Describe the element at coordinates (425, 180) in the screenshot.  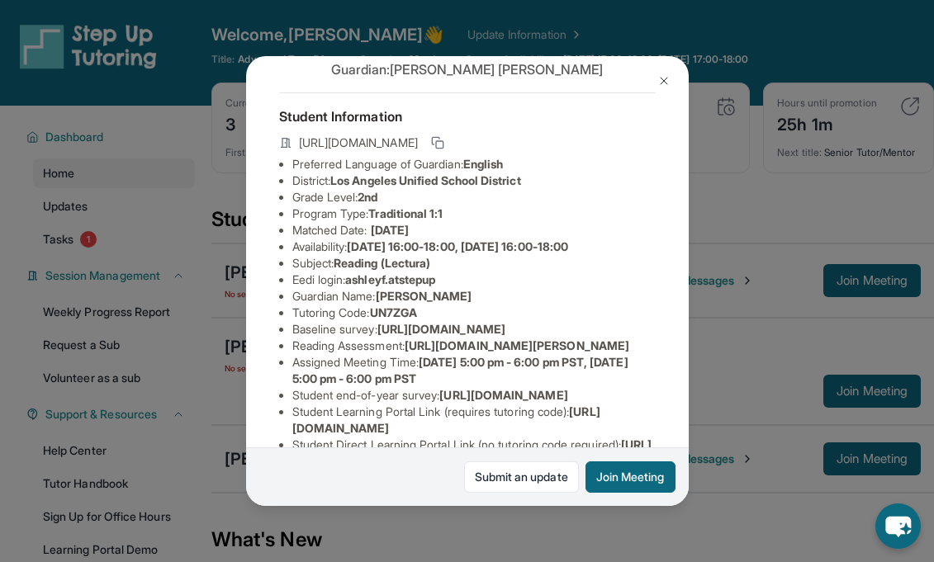
I see `span: Los Angeles Unified School District` at that location.